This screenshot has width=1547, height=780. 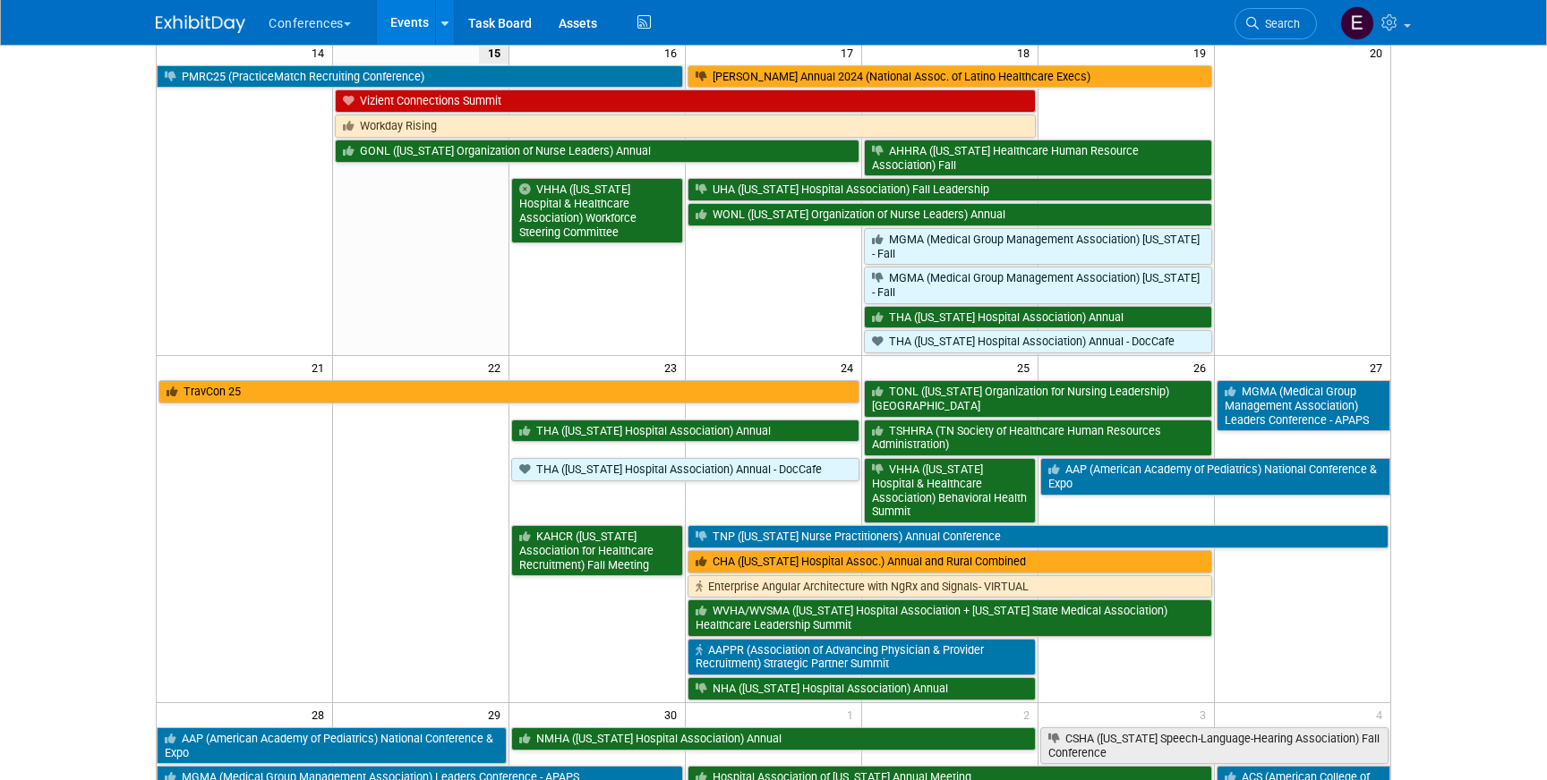 I want to click on span: 24, so click(x=849, y=367).